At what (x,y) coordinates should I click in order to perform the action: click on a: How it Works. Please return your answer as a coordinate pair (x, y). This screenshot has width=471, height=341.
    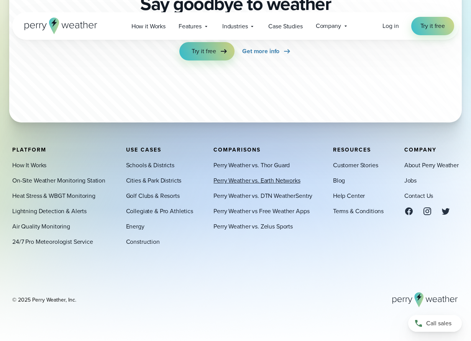
    Looking at the image, I should click on (148, 26).